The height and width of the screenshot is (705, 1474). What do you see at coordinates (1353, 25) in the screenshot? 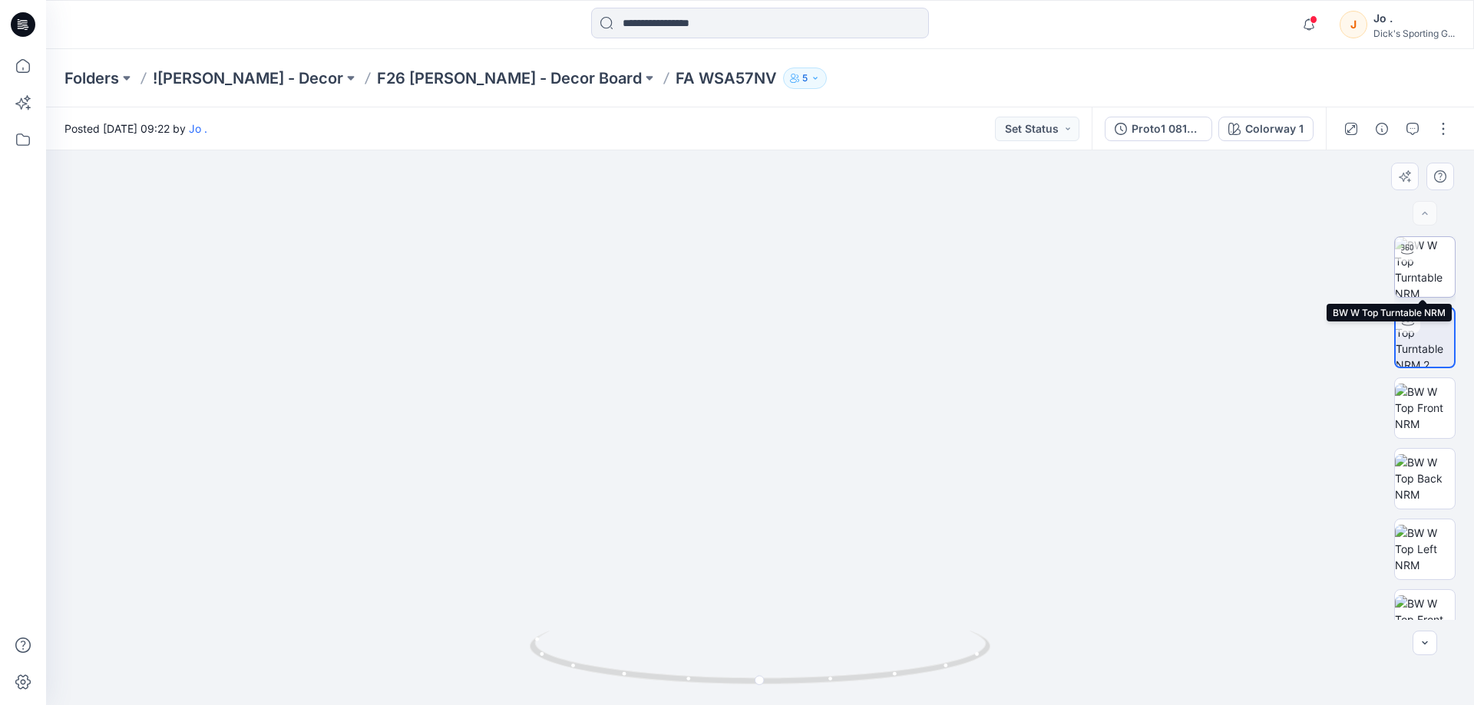
I see `div: J` at bounding box center [1353, 25].